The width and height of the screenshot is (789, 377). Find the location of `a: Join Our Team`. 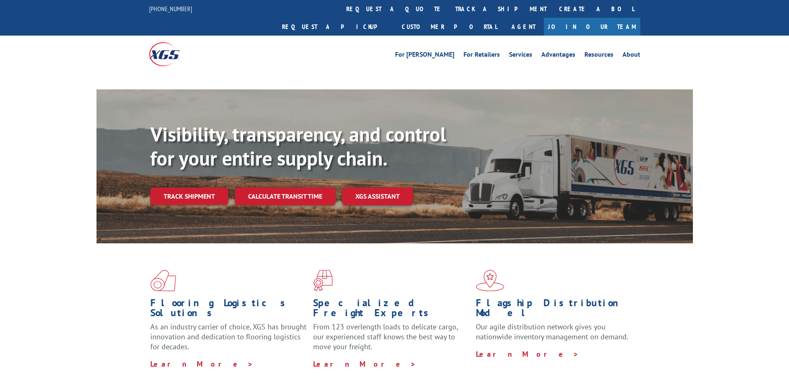

a: Join Our Team is located at coordinates (592, 27).